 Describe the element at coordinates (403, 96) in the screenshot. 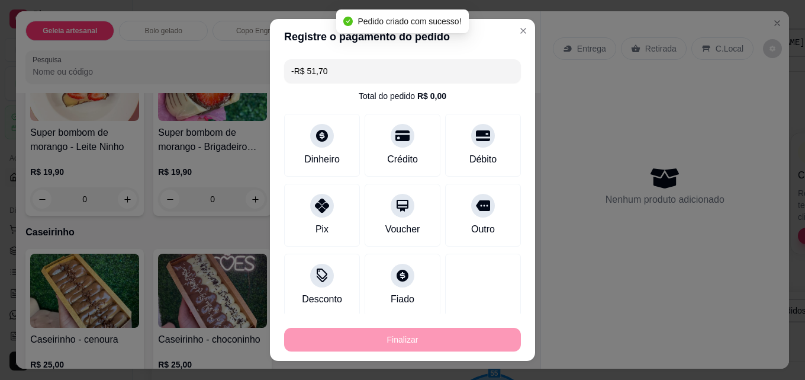

I see `div: Total do pedido` at that location.